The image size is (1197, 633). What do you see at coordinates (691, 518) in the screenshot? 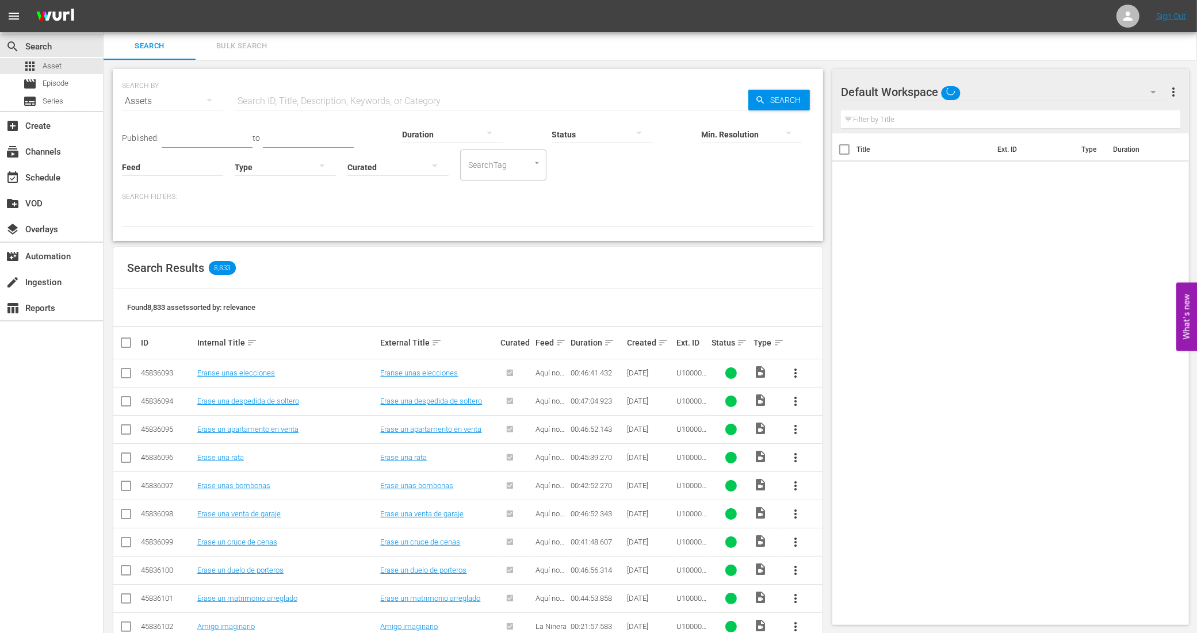
I see `span: U1000023` at bounding box center [691, 518].